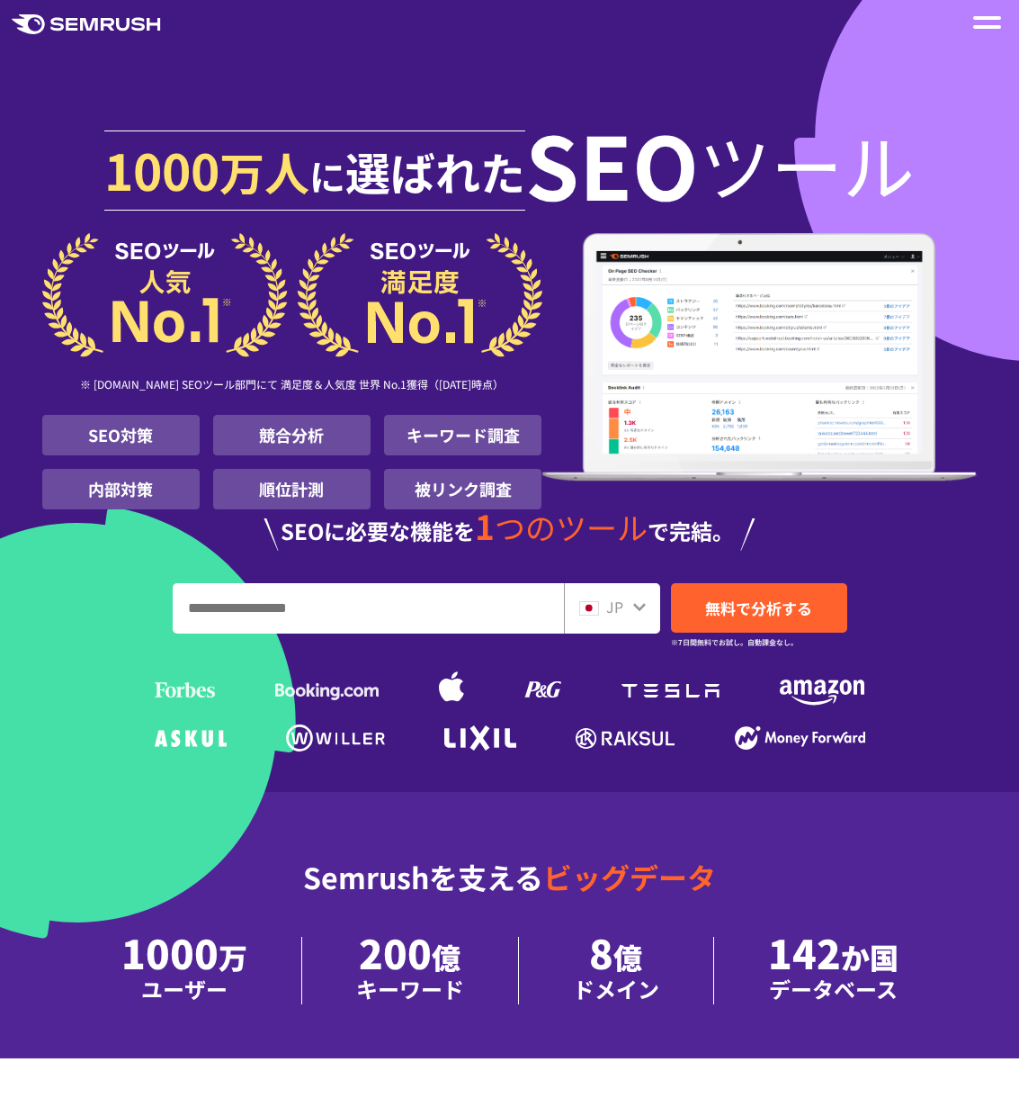 This screenshot has height=1116, width=1019. I want to click on span: に, so click(327, 175).